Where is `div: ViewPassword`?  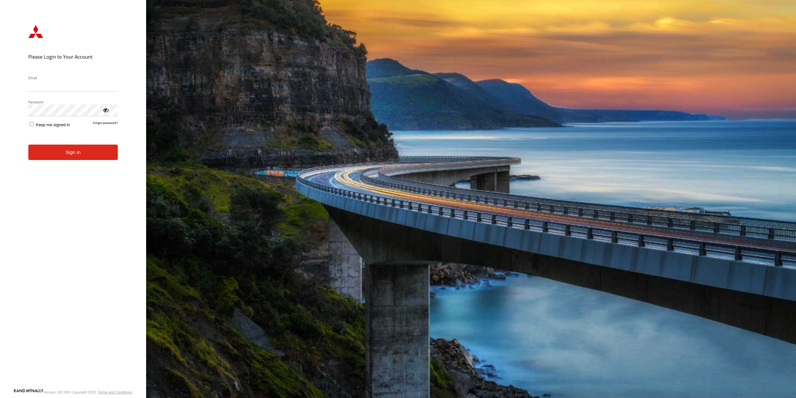
div: ViewPassword is located at coordinates (106, 110).